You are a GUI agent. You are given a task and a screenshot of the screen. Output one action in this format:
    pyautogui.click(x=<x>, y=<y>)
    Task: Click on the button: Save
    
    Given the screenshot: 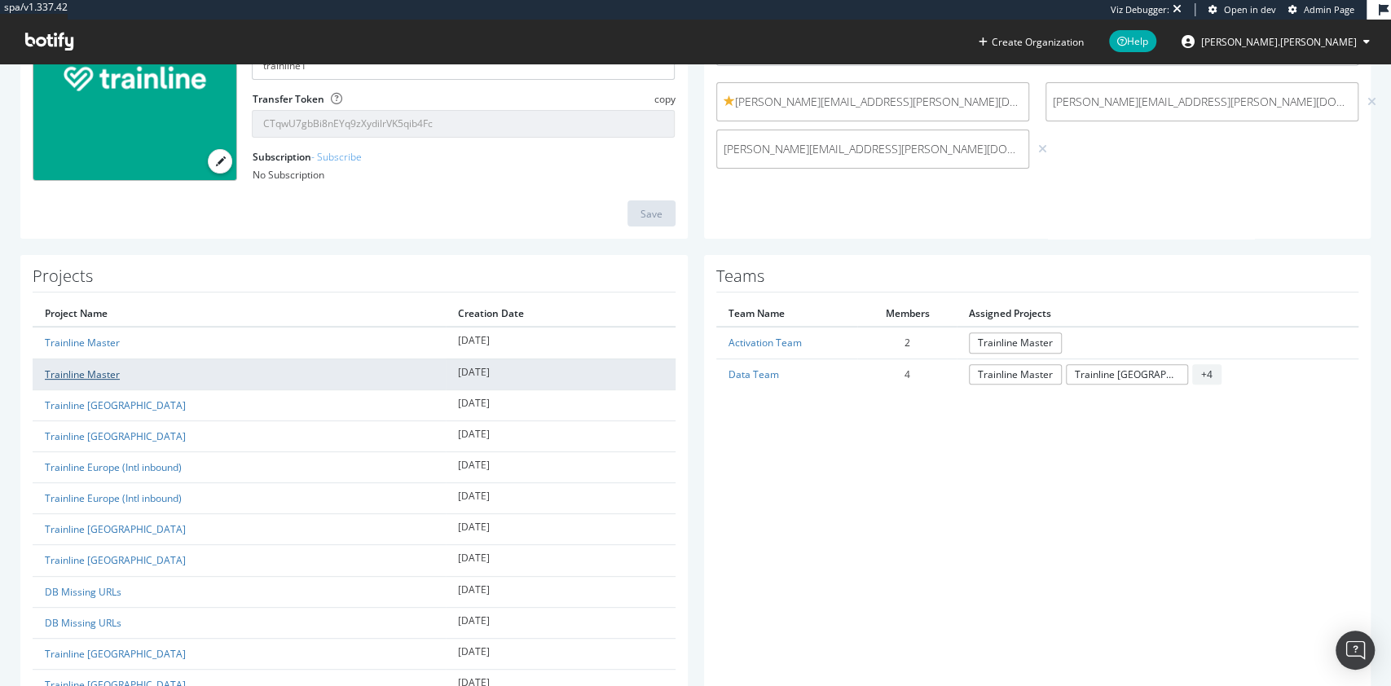 What is the action you would take?
    pyautogui.click(x=651, y=213)
    